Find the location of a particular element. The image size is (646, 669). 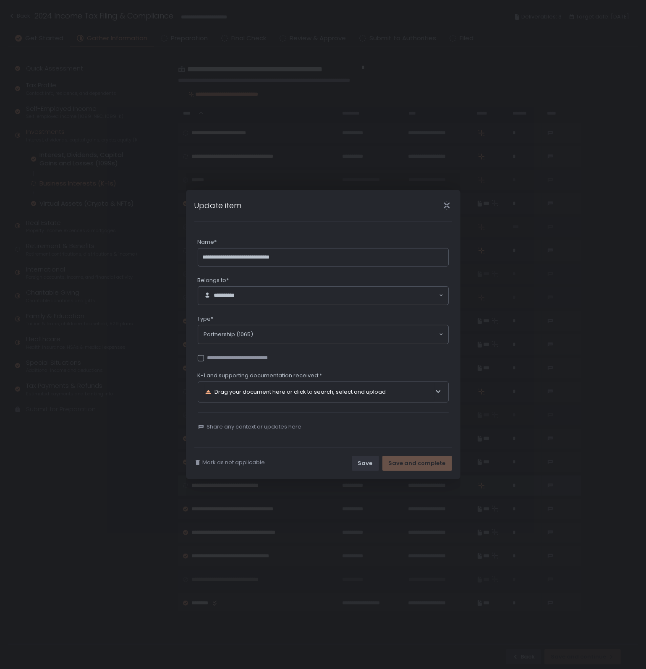

span: Name* is located at coordinates (207, 242).